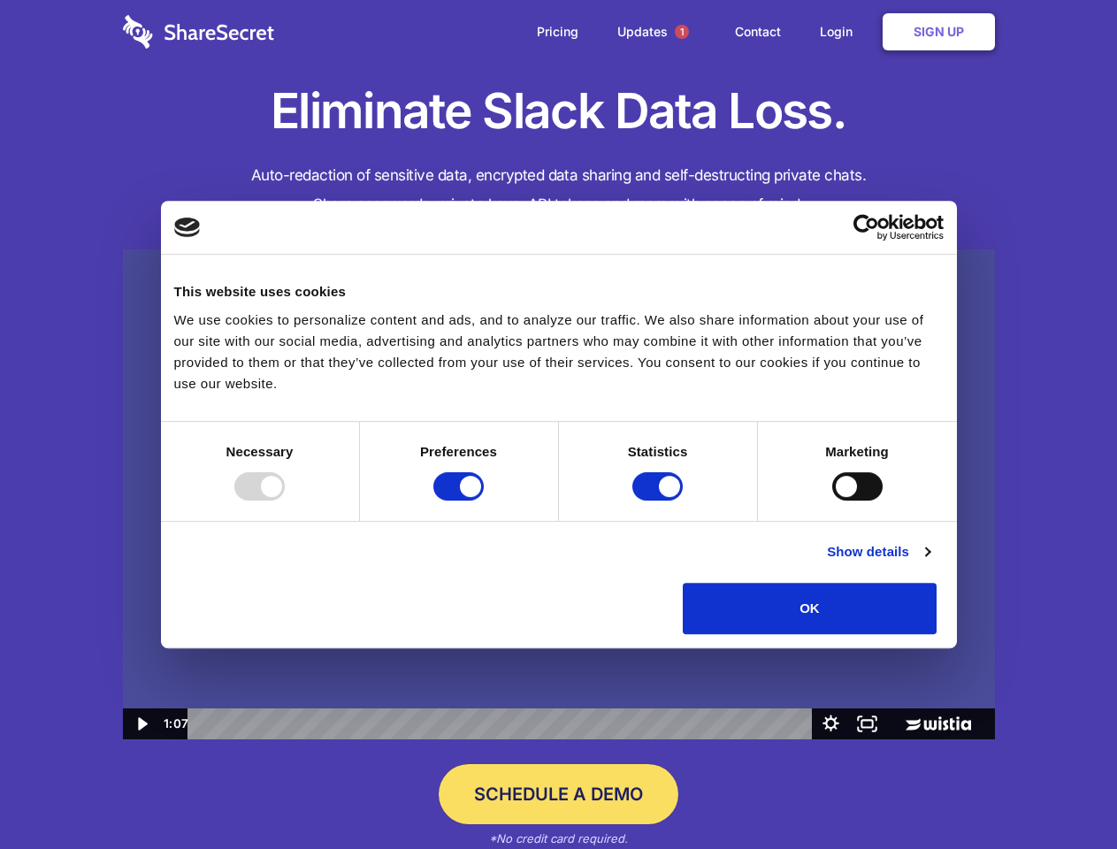 The width and height of the screenshot is (1117, 849). What do you see at coordinates (878, 552) in the screenshot?
I see `a: Show details` at bounding box center [878, 552].